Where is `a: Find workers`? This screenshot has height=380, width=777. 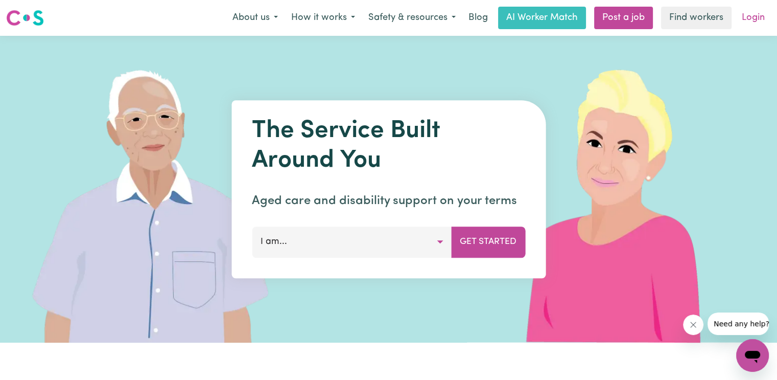 a: Find workers is located at coordinates (697, 18).